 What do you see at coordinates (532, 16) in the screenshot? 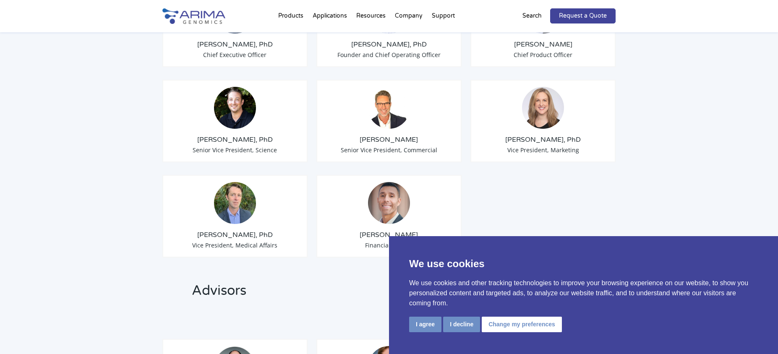
I see `p: Search` at bounding box center [532, 16].